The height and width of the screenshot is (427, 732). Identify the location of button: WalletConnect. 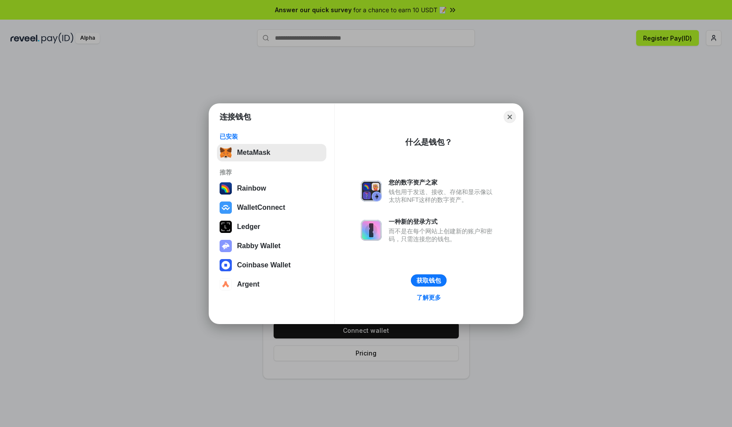
(272, 207).